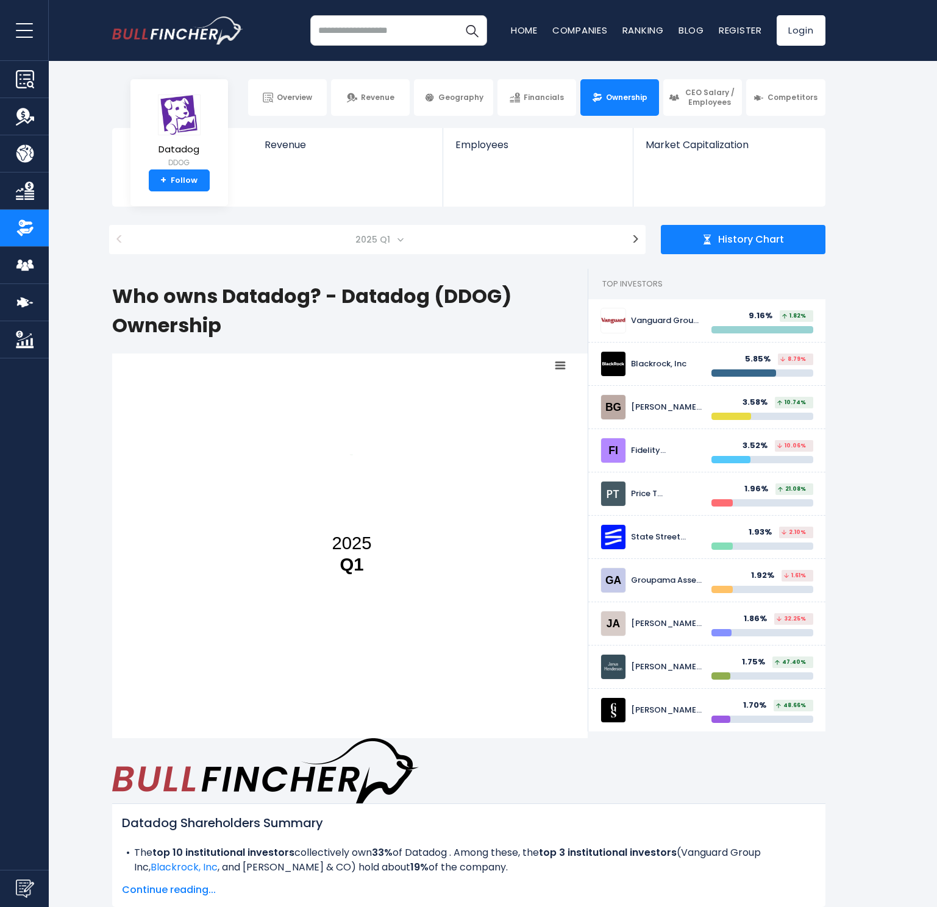 The height and width of the screenshot is (907, 937). Describe the element at coordinates (759, 446) in the screenshot. I see `div: 3.52%` at that location.